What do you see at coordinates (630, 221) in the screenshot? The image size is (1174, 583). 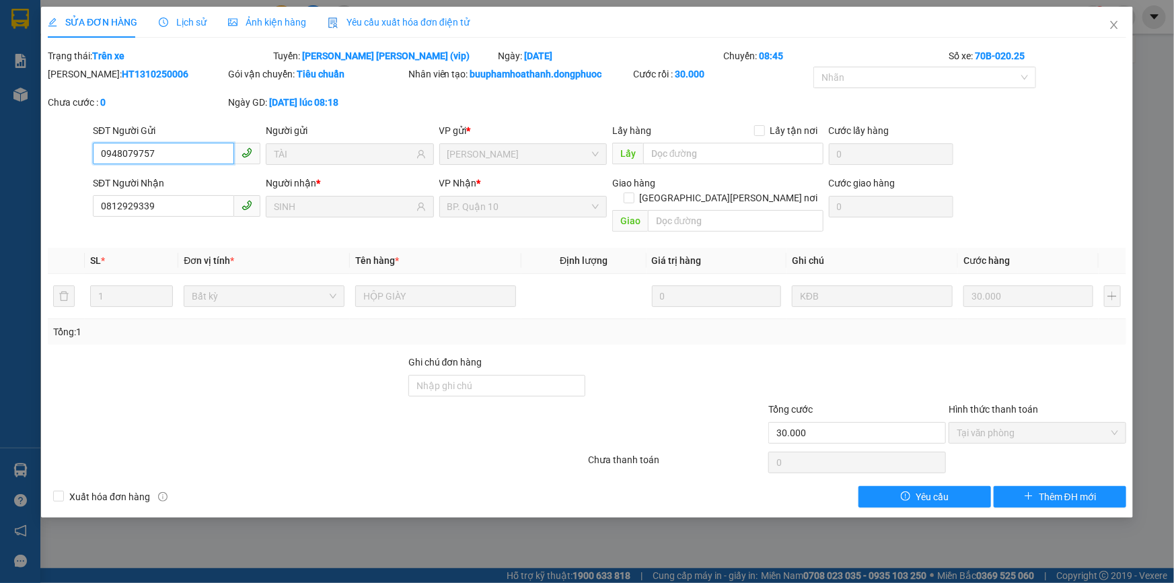 I see `span: Giao` at bounding box center [630, 221].